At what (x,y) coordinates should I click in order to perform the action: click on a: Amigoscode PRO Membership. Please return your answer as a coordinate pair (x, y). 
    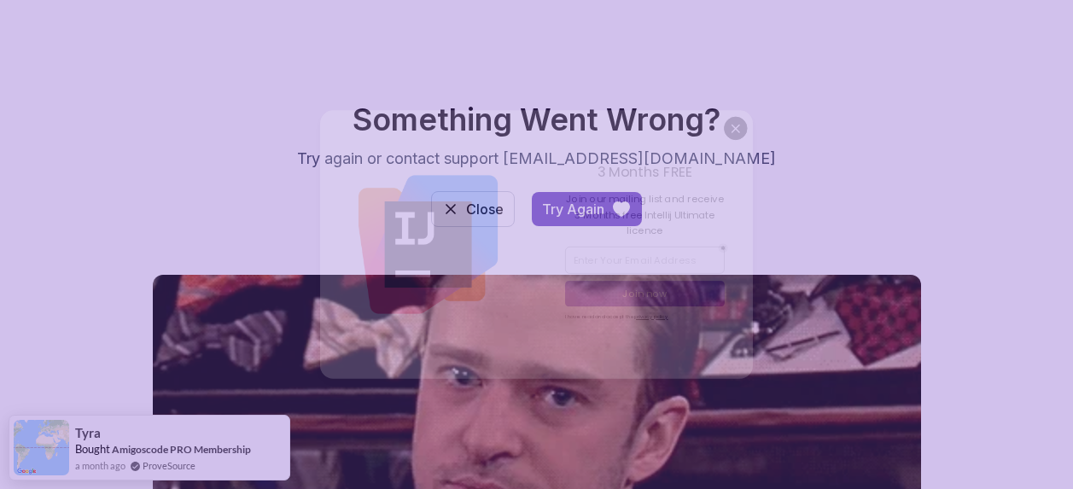
    Looking at the image, I should click on (181, 449).